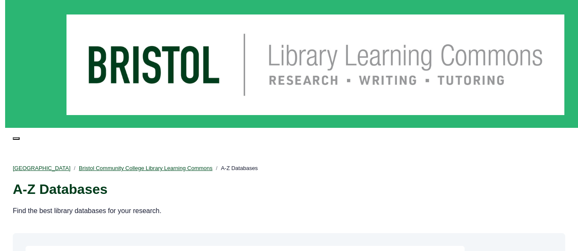 The width and height of the screenshot is (578, 251). What do you see at coordinates (289, 168) in the screenshot?
I see `nav: breadcrumb` at bounding box center [289, 168].